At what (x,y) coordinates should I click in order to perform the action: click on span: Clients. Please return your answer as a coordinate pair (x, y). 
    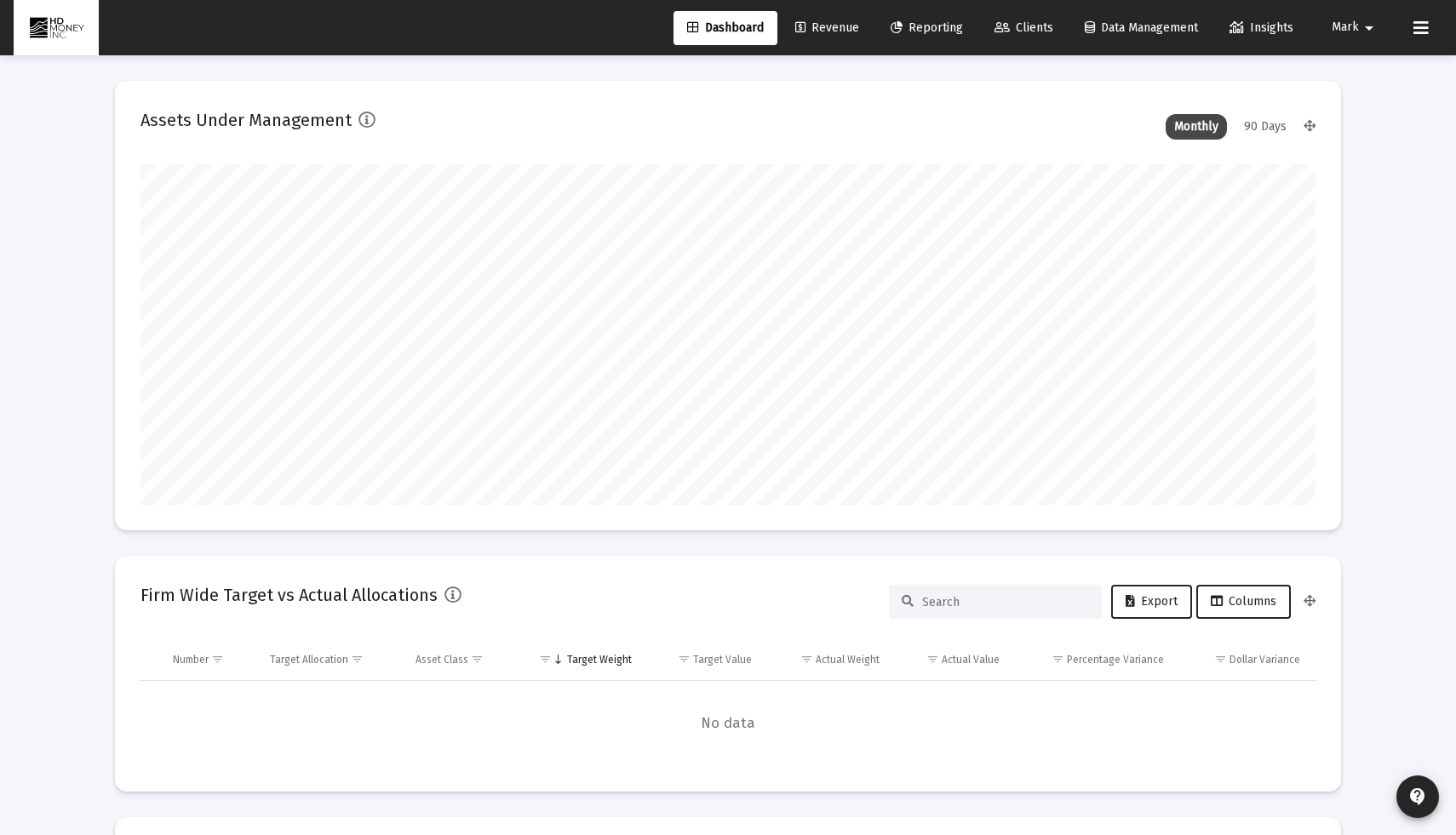
    Looking at the image, I should click on (1024, 27).